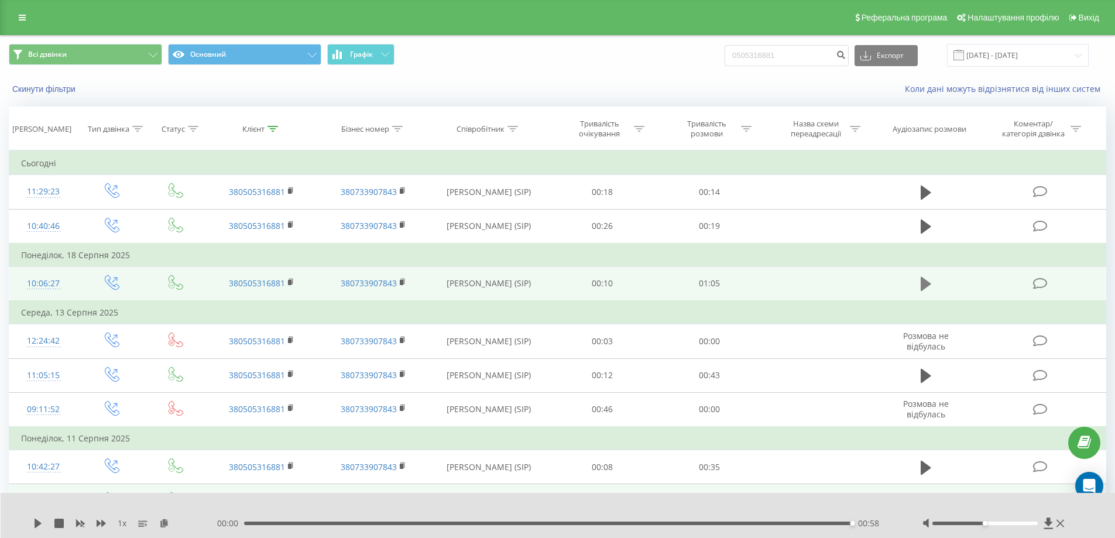  What do you see at coordinates (43, 466) in the screenshot?
I see `div: 10:42:27` at bounding box center [43, 466].